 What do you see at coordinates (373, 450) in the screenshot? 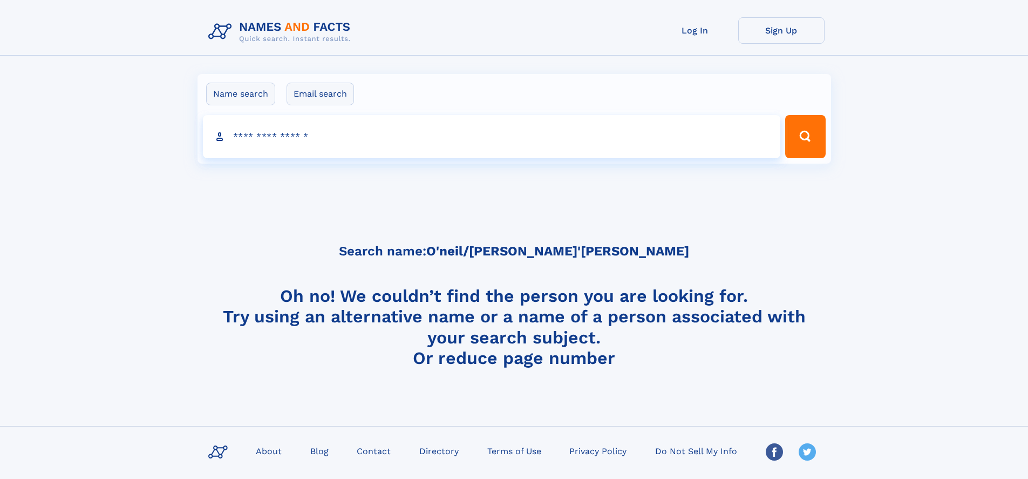
I see `a: Contact` at bounding box center [373, 450].